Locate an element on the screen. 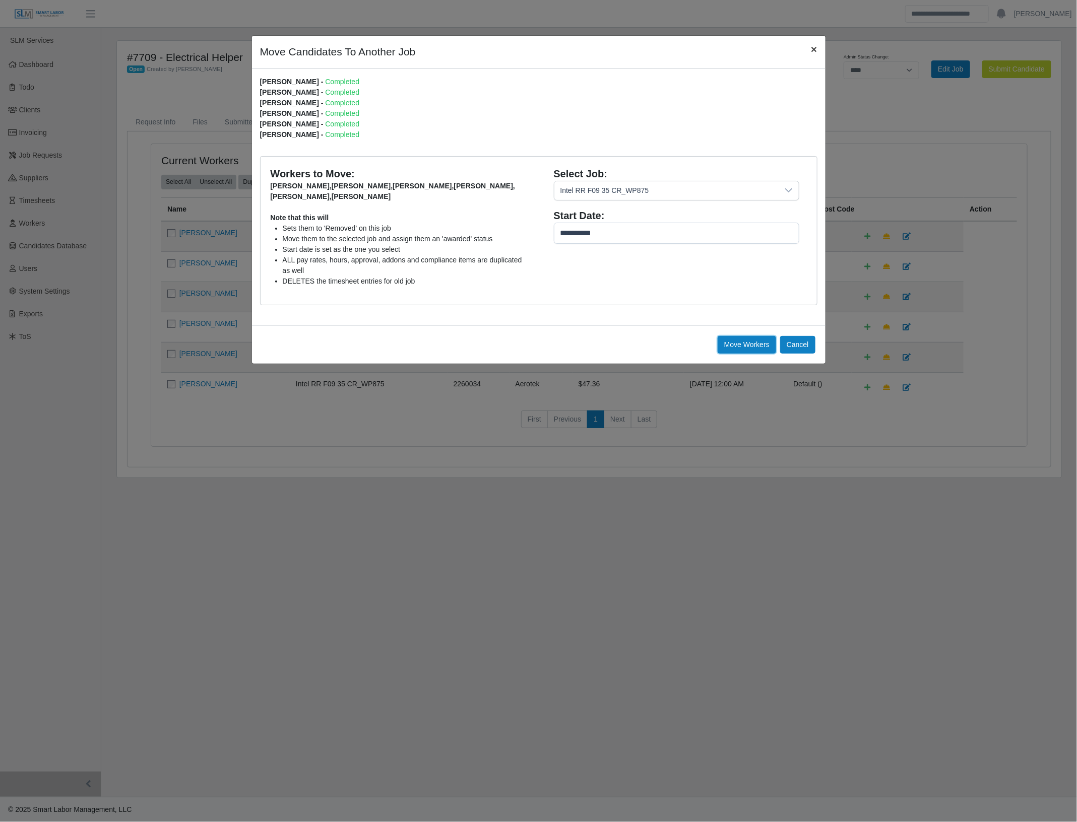  div: Start Date: is located at coordinates (676, 216).